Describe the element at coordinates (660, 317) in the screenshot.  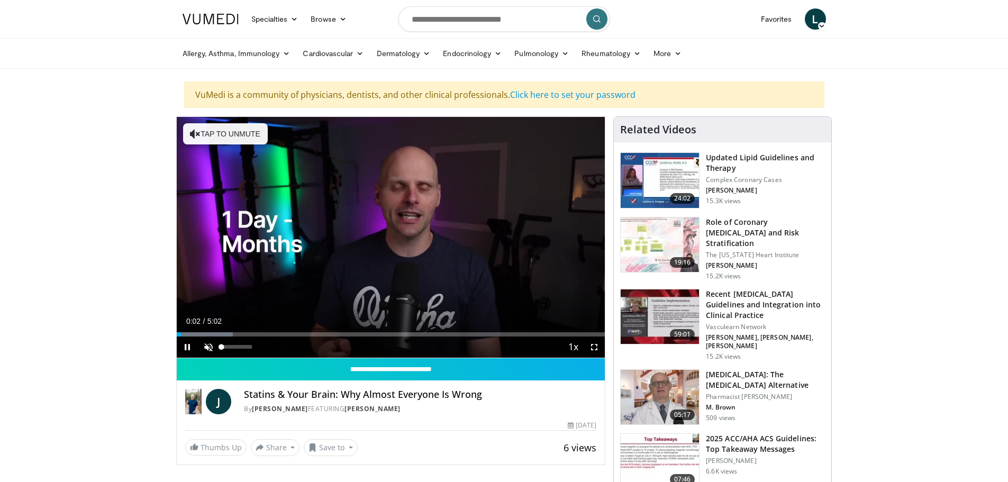
I see `img: 87825f19-cf4c-4b91-bba1-ce218758c6bb.150x105_q85_crop-smart_upscale.jpg` at that location.